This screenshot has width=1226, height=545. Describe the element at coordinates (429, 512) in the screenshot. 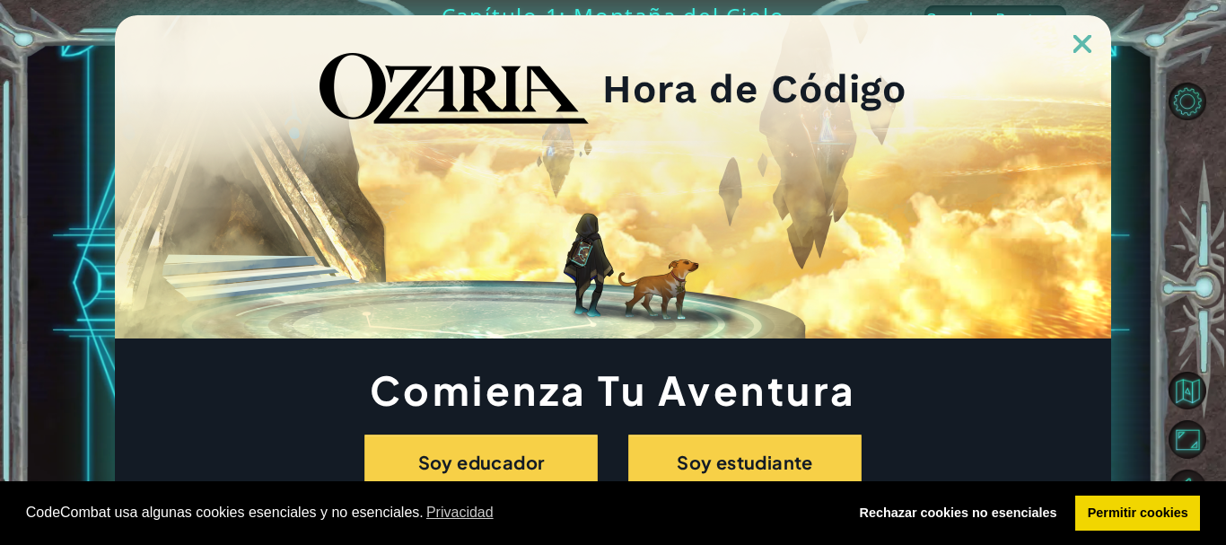

I see `span: CodeCombat usa algunas cookies esenciales y no esenciales.` at that location.